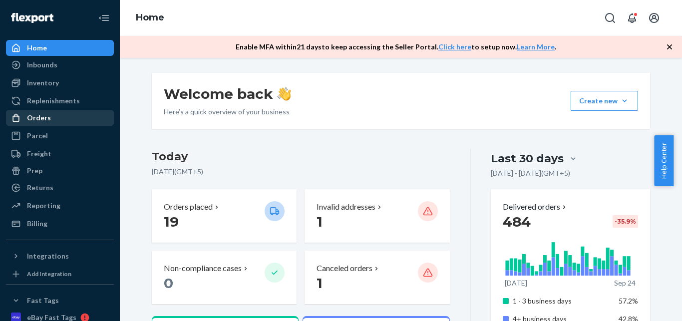 This screenshot has height=321, width=682. I want to click on a: Replenishments, so click(60, 101).